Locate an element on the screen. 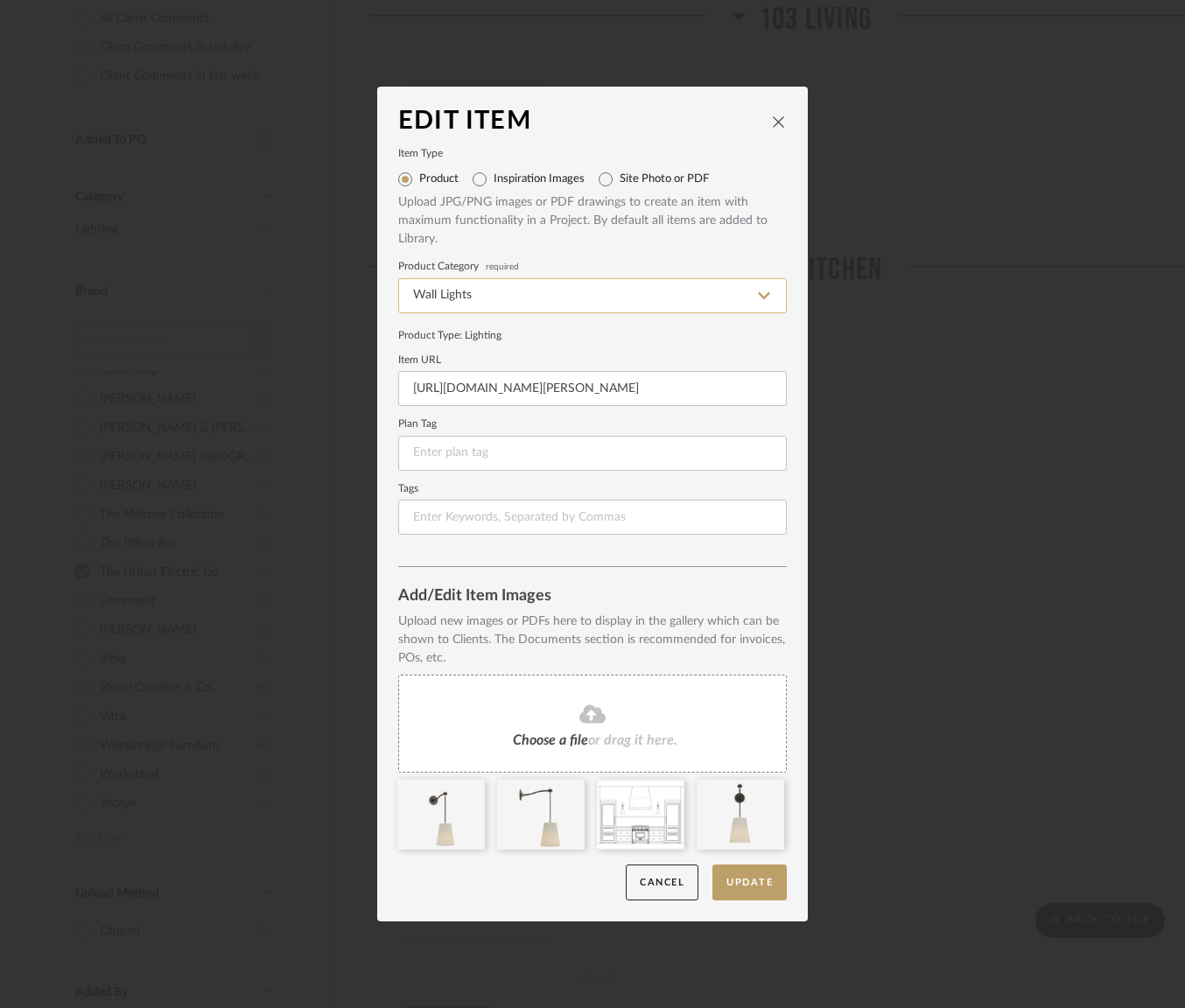 Image resolution: width=1185 pixels, height=1008 pixels. input: Enter plan tag is located at coordinates (592, 454).